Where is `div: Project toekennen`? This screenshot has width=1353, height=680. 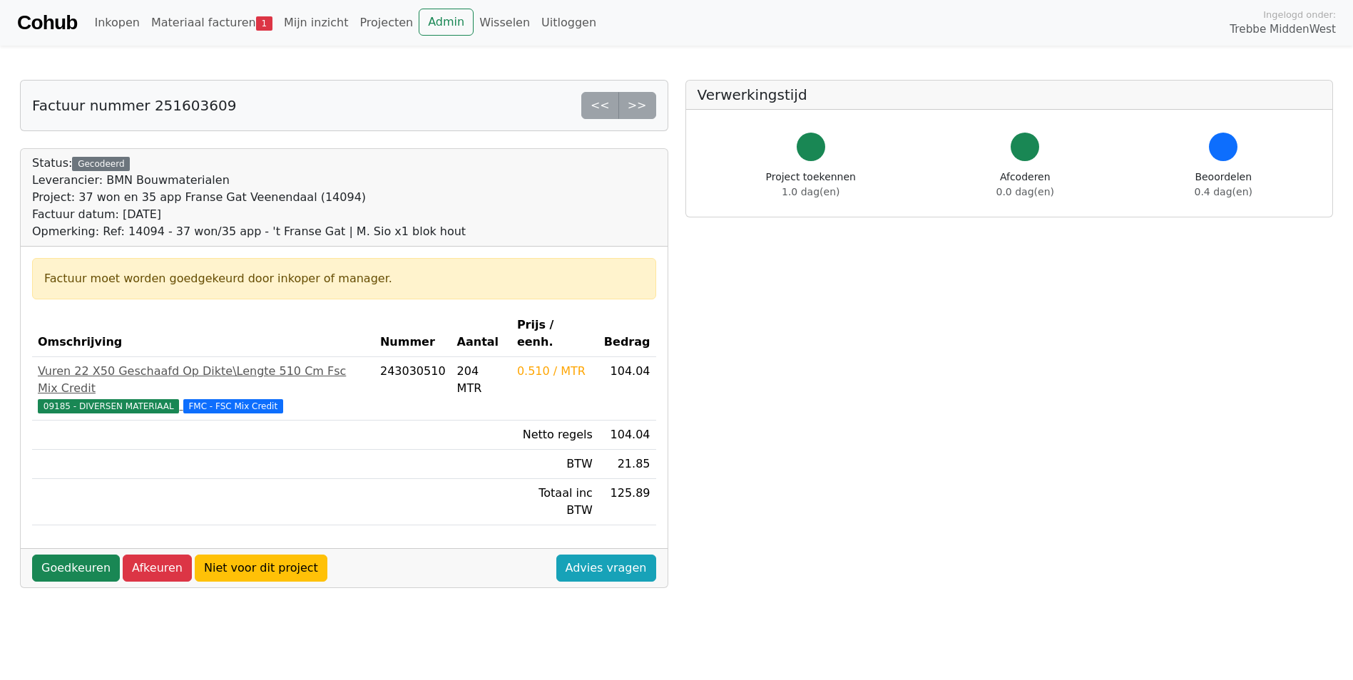
div: Project toekennen is located at coordinates (811, 185).